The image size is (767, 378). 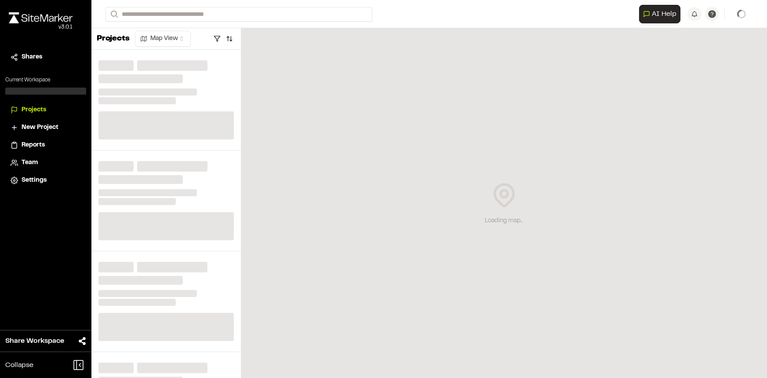 I want to click on a: Settings, so click(x=46, y=180).